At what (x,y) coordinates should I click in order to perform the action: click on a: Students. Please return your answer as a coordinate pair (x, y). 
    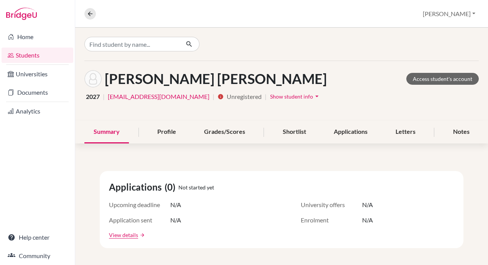
    Looking at the image, I should click on (37, 55).